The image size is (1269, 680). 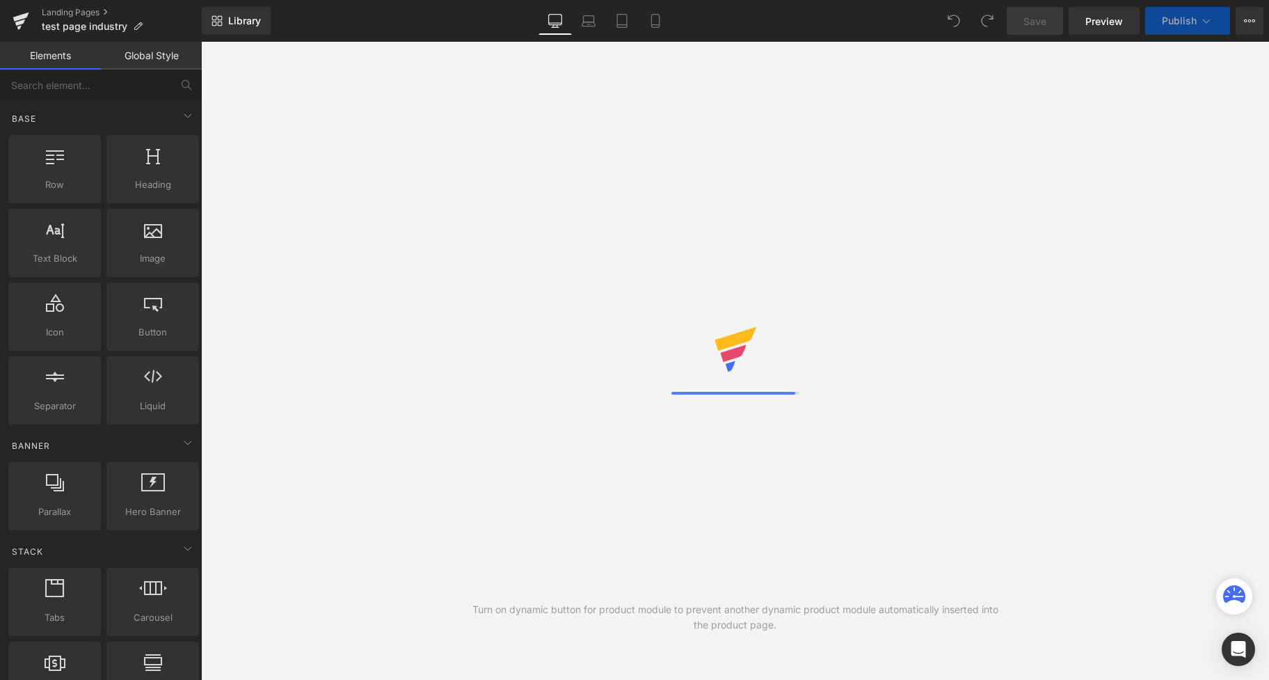 I want to click on span: Stack, so click(x=27, y=551).